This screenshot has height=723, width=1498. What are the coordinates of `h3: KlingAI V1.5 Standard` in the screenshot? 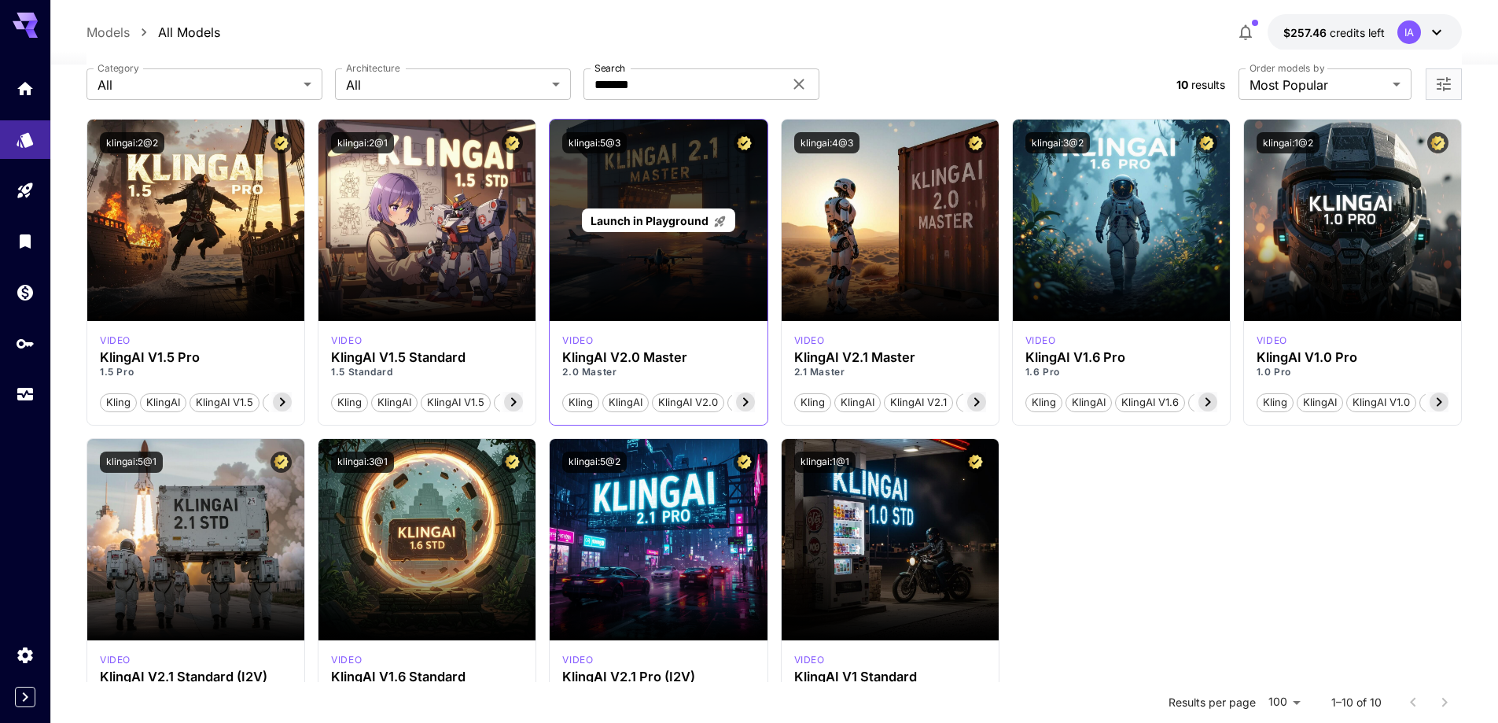 It's located at (427, 357).